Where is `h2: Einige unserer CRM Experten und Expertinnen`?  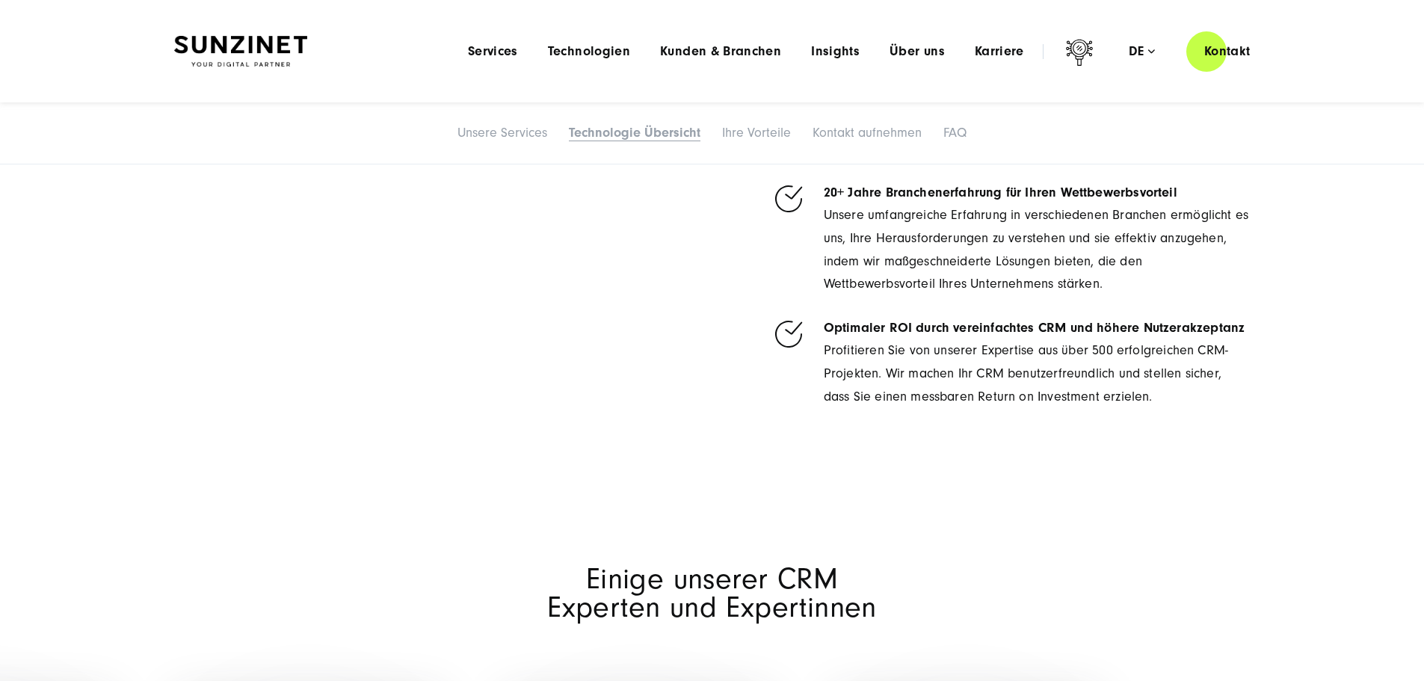
h2: Einige unserer CRM Experten und Expertinnen is located at coordinates (713, 594).